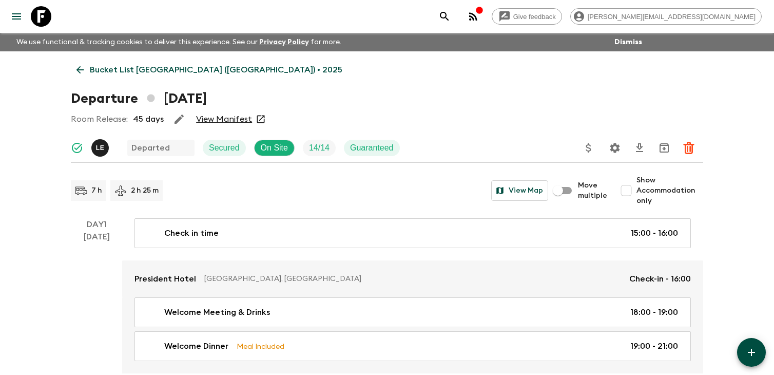  Describe the element at coordinates (660, 279) in the screenshot. I see `p: Check-in - 16:00` at that location.